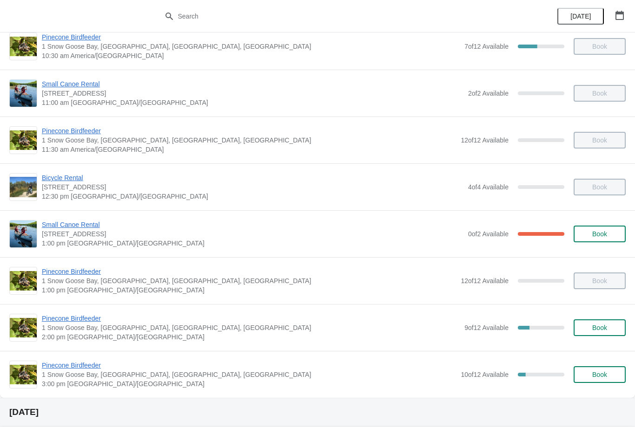 Image resolution: width=635 pixels, height=427 pixels. What do you see at coordinates (23, 328) in the screenshot?
I see `img: Pinecone Birdfeeder | 1 Snow Goose Bay, Stonewall, MB, Canada | 2:00 pm America/Winnipeg` at bounding box center [23, 328].